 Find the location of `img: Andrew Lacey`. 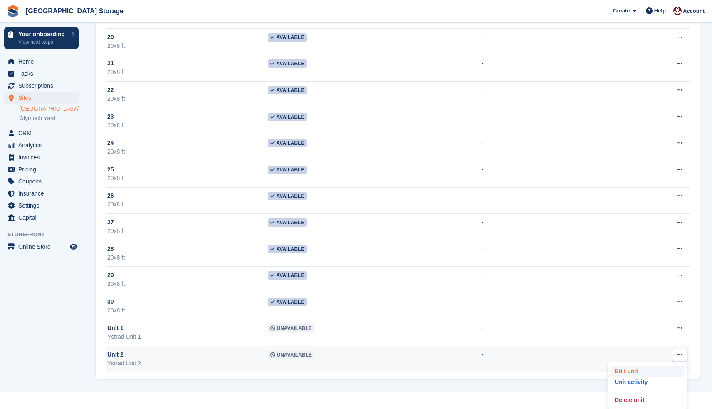

img: Andrew Lacey is located at coordinates (678, 11).